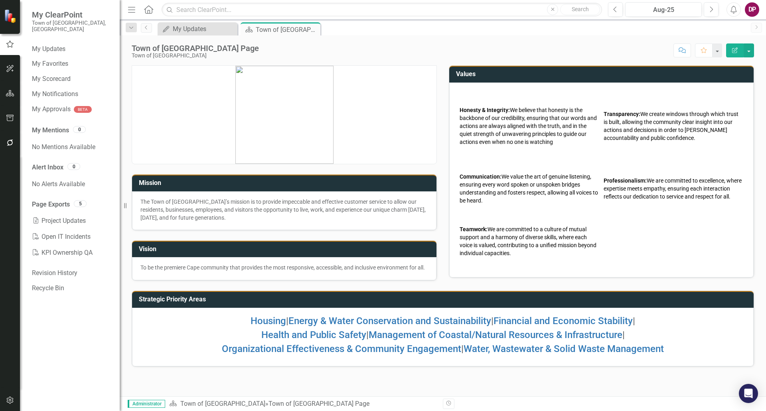 This screenshot has width=766, height=411. What do you see at coordinates (51, 109) in the screenshot?
I see `a: My Approvals` at bounding box center [51, 109].